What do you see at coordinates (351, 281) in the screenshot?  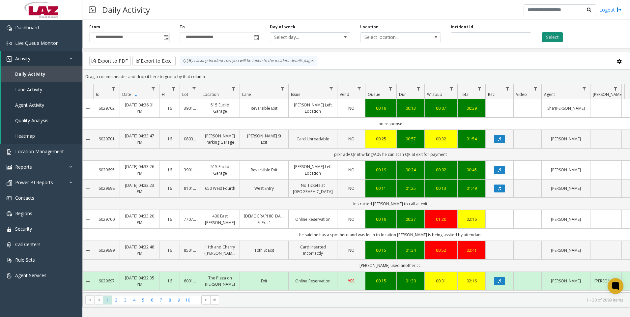 I see `span: YES` at bounding box center [351, 281].